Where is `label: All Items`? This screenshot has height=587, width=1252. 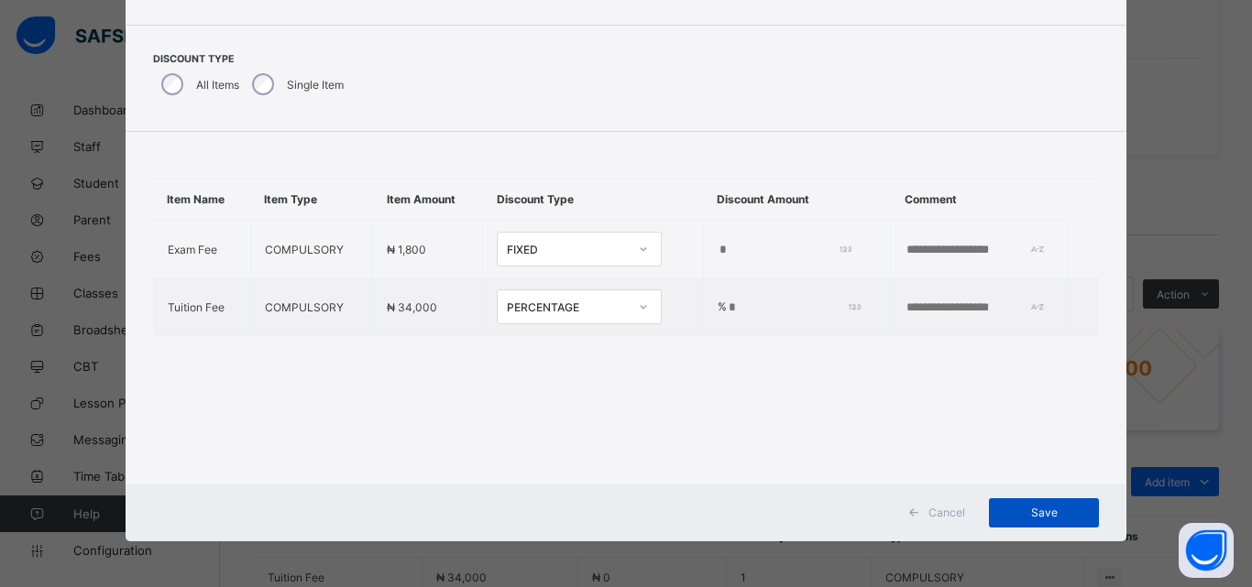
label: All Items is located at coordinates (217, 84).